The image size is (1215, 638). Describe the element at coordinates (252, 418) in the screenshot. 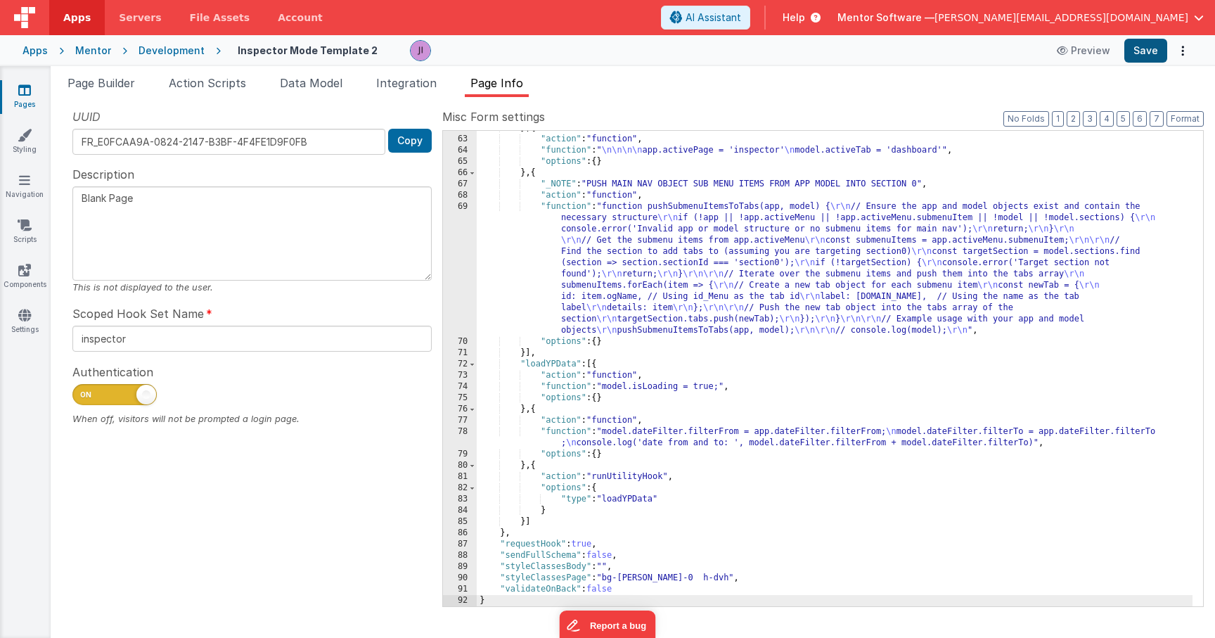

I see `div: When off, visitors will not be prompted a login page.` at that location.